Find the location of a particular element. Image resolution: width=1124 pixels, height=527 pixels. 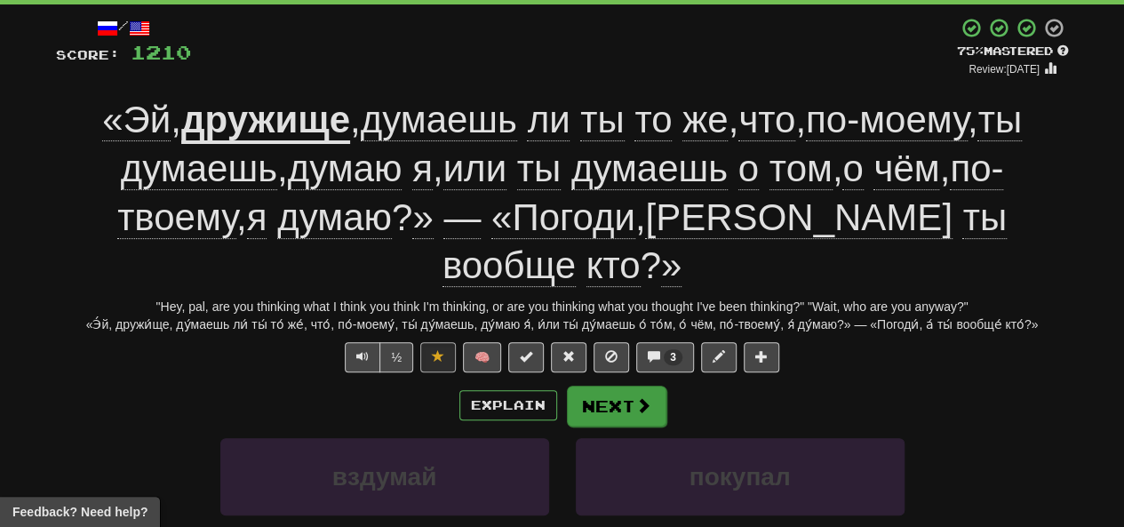

button: покупал is located at coordinates (740, 476).